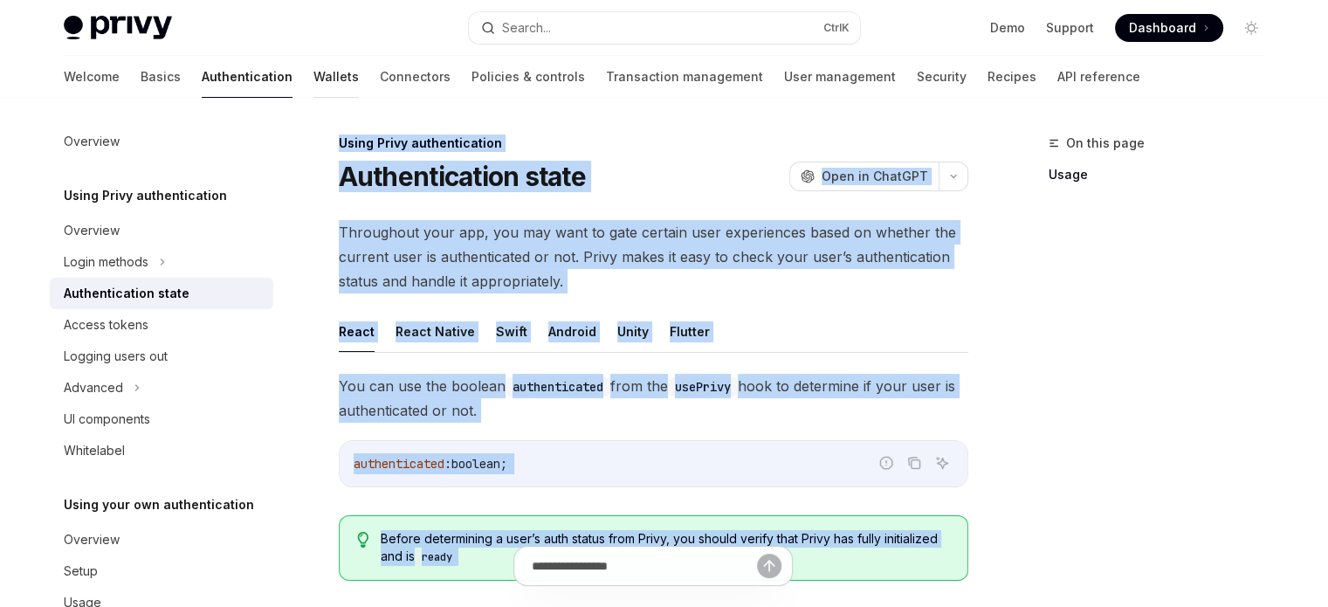 This screenshot has height=607, width=1328. I want to click on div: Logging users out, so click(115, 356).